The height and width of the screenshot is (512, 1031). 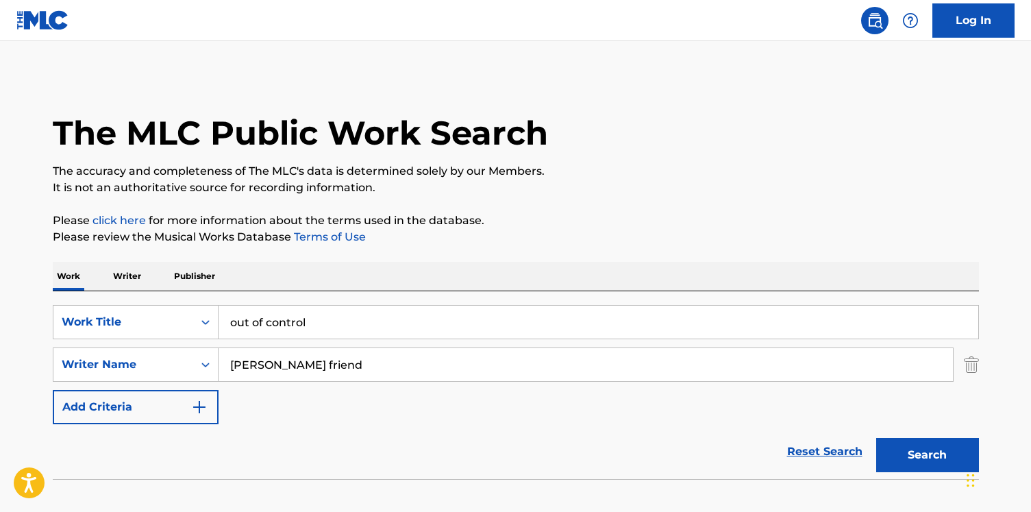 I want to click on img: MLC Logo, so click(x=42, y=20).